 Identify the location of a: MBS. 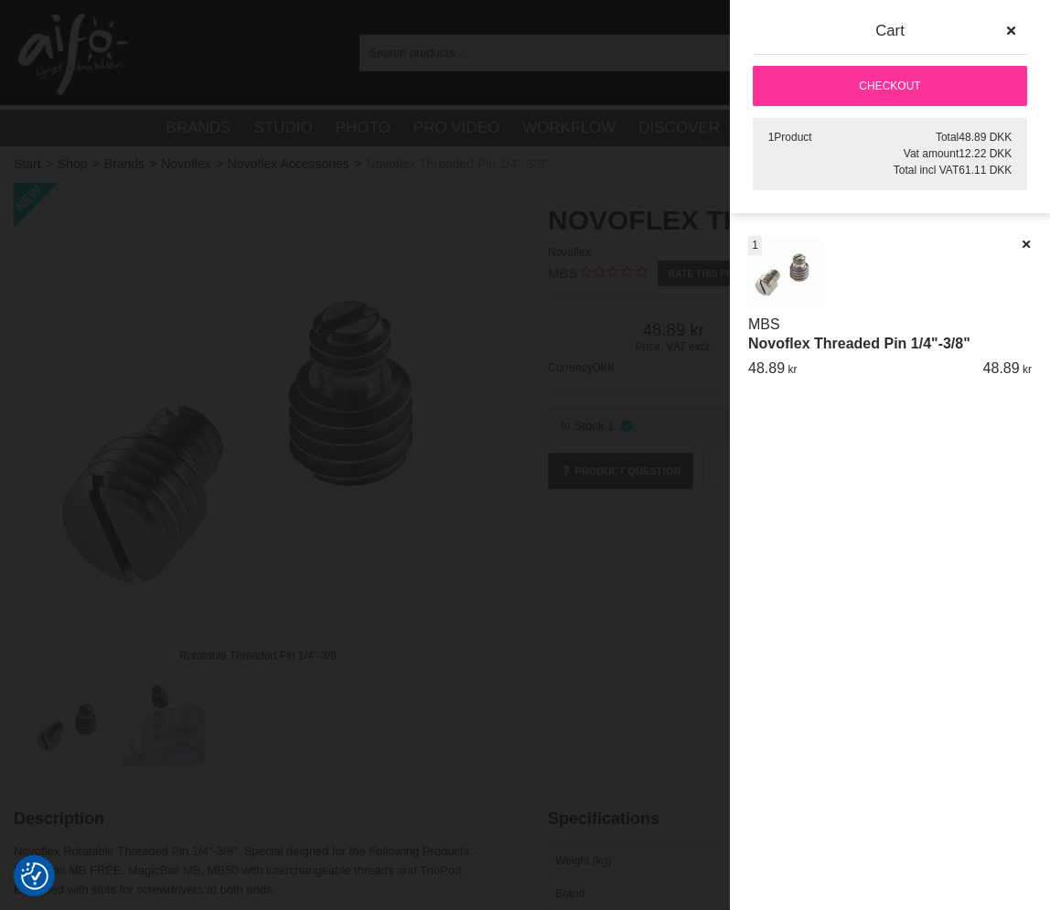
(764, 324).